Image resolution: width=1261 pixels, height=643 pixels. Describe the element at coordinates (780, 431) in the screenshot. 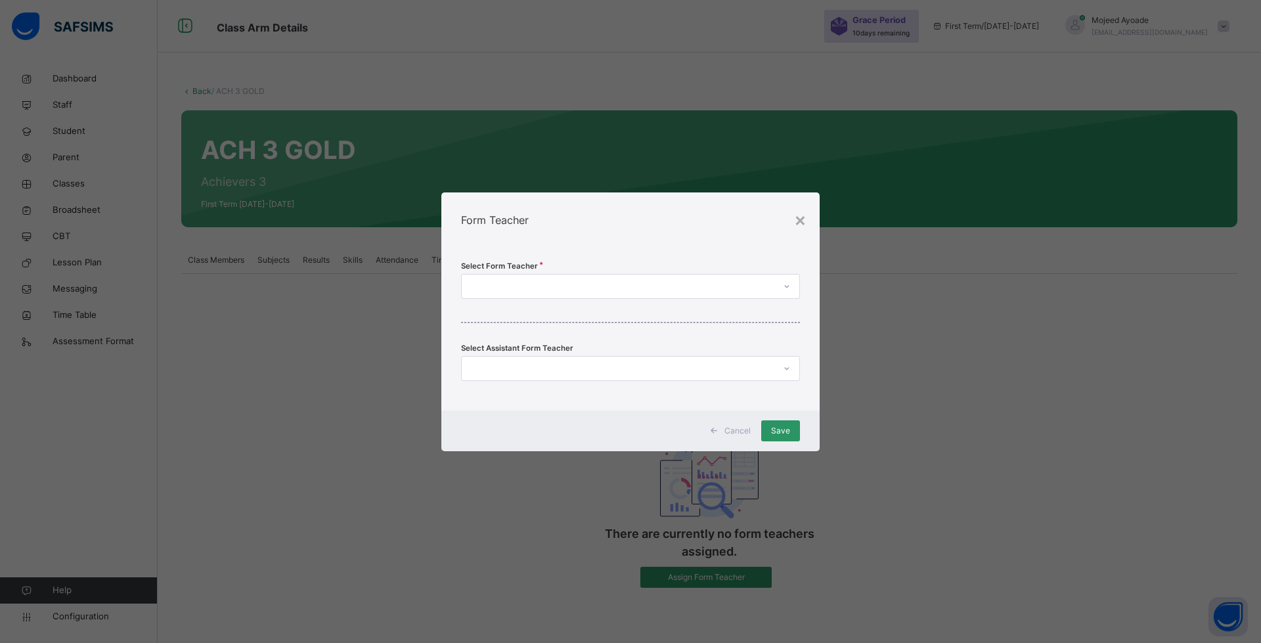

I see `span: Save` at that location.